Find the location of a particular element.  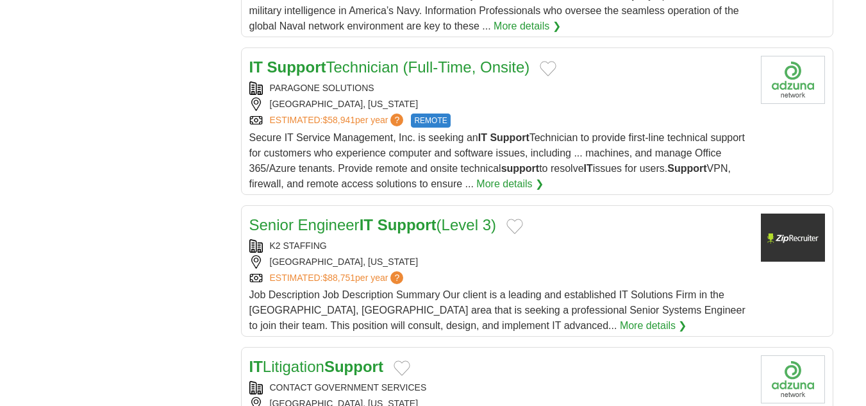

span: Secure IT Service Management, Inc. is seeking an Technician to provide first-line technical suppo... is located at coordinates (497, 160).